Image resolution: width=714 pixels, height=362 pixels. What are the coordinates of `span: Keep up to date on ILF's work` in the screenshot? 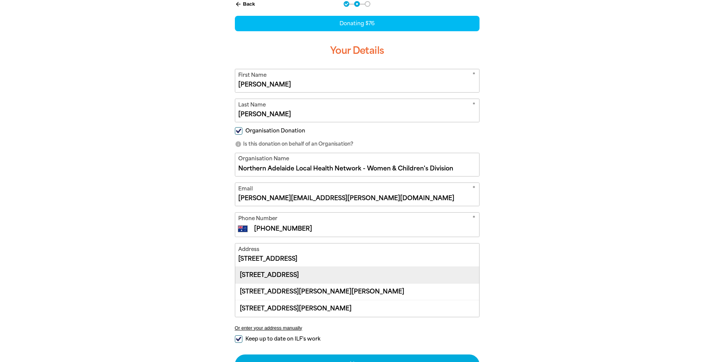 It's located at (283, 339).